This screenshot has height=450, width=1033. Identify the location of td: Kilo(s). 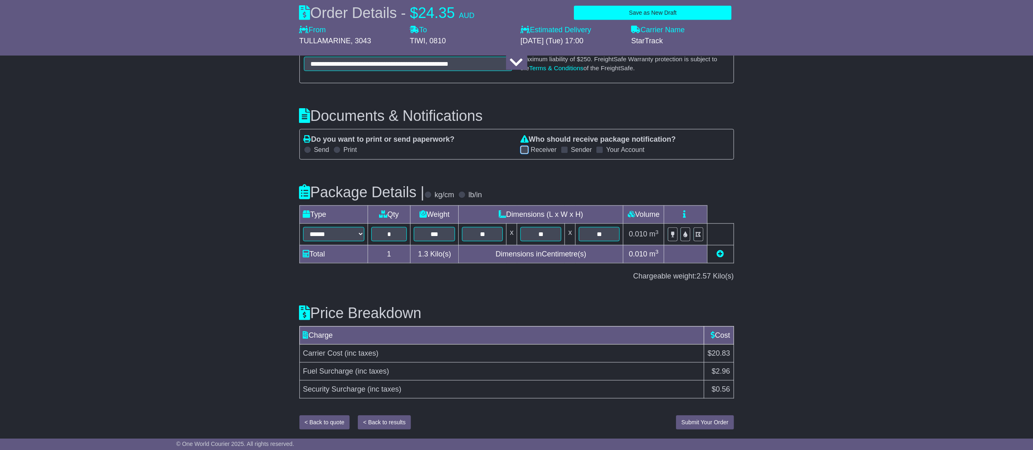
(435, 254).